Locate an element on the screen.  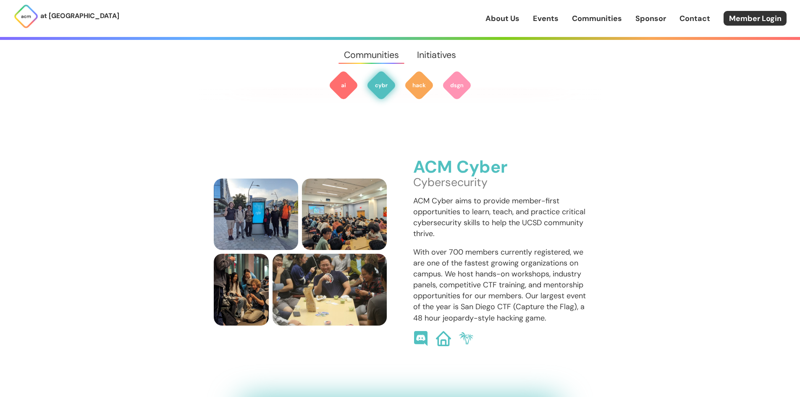
img: ACM AI is located at coordinates (343, 85).